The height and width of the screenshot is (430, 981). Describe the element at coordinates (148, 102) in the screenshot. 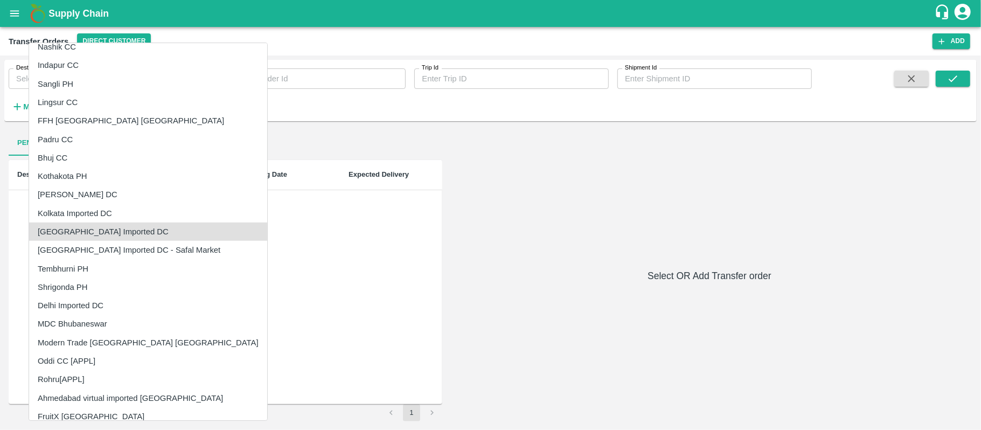

I see `li: Lingsur CC` at that location.